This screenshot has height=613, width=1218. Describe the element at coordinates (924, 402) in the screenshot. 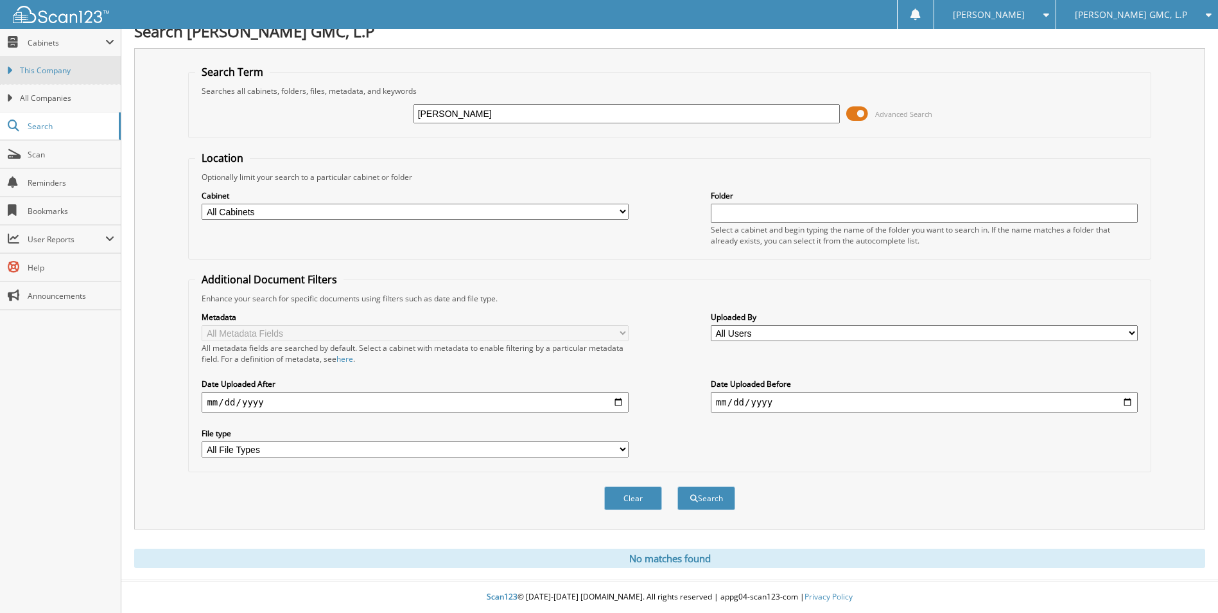

I see `input: end` at that location.